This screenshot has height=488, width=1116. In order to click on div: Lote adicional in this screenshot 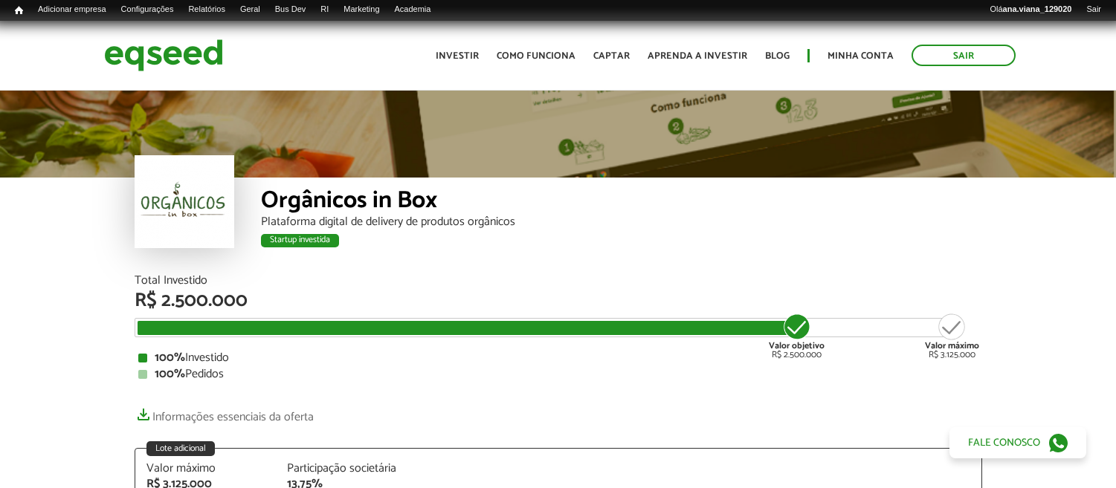, I will do `click(181, 449)`.